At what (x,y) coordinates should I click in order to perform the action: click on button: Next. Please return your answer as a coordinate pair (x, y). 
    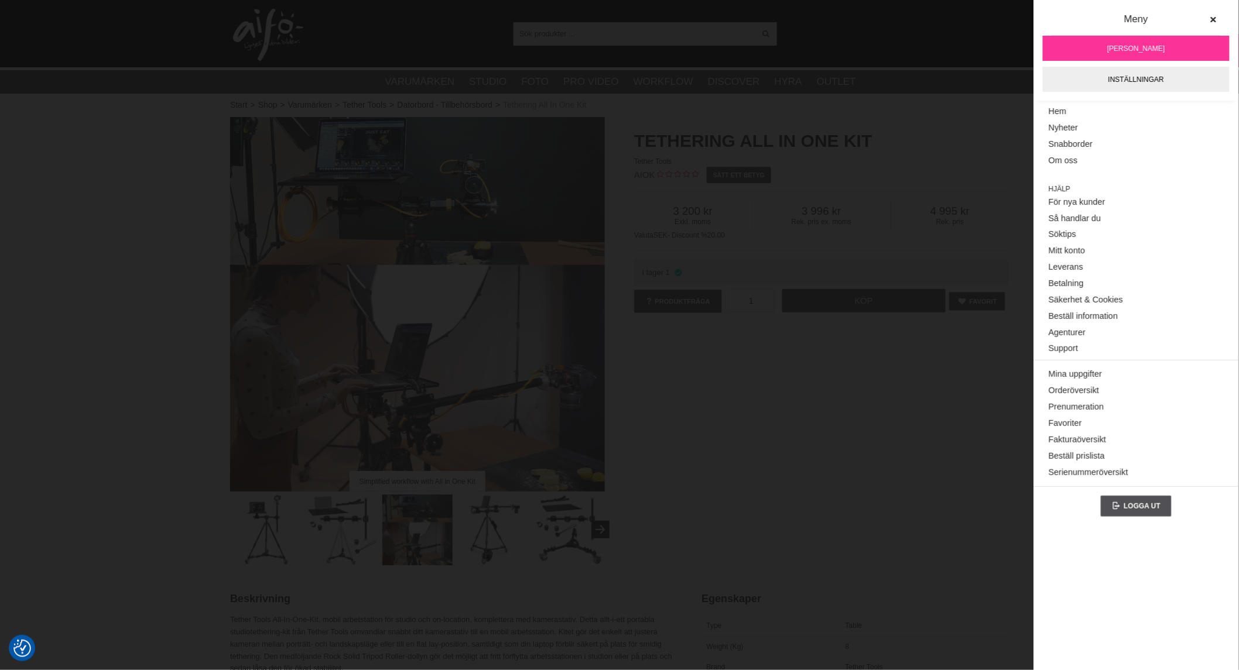
    Looking at the image, I should click on (601, 530).